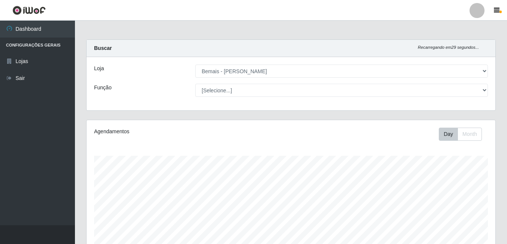 Image resolution: width=507 pixels, height=244 pixels. I want to click on label: Função, so click(103, 87).